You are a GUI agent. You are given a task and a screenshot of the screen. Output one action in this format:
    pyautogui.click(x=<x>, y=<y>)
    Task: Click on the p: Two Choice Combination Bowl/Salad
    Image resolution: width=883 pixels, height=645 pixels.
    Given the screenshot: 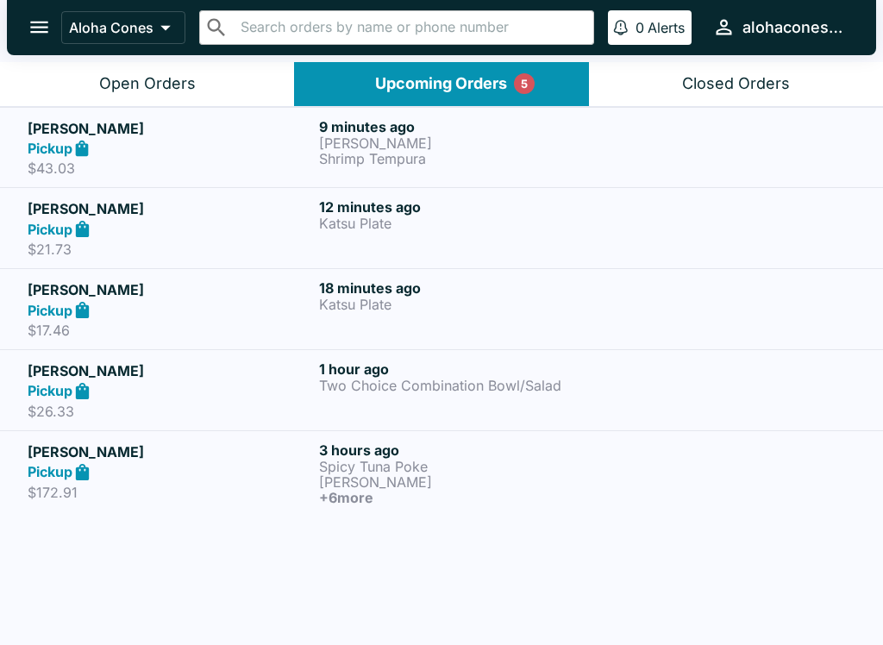 What is the action you would take?
    pyautogui.click(x=461, y=385)
    